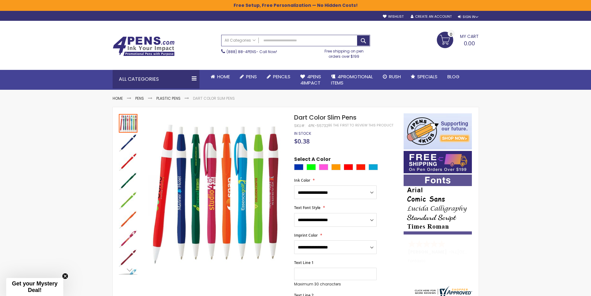  What do you see at coordinates (438, 204) in the screenshot?
I see `img: font-personalization-examples` at bounding box center [438, 204].